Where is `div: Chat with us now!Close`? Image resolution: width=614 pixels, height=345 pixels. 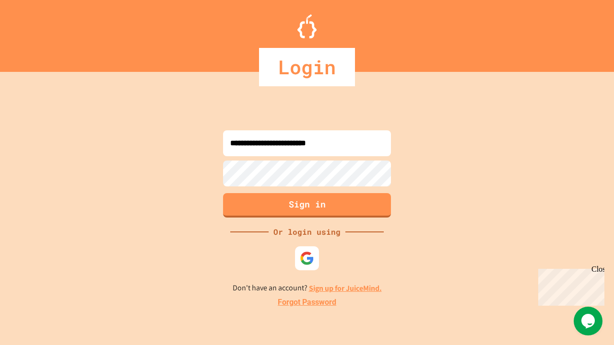 div: Chat with us now!Close is located at coordinates (35, 32).